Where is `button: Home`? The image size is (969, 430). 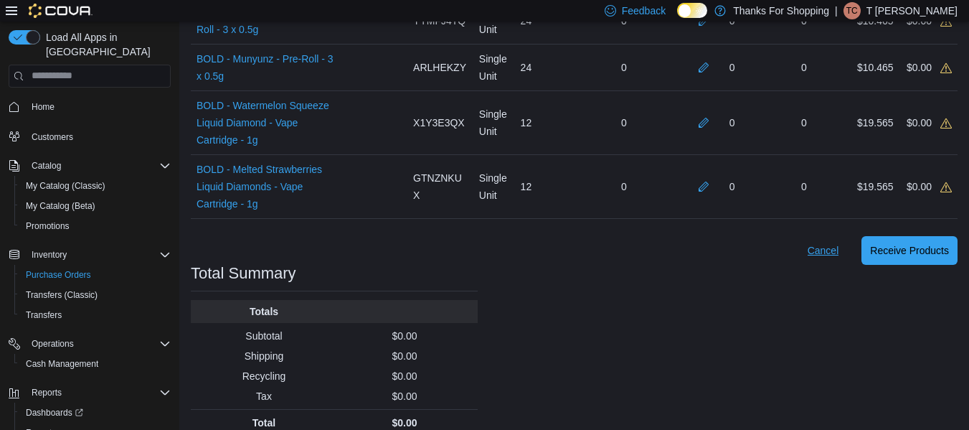 button: Home is located at coordinates (90, 106).